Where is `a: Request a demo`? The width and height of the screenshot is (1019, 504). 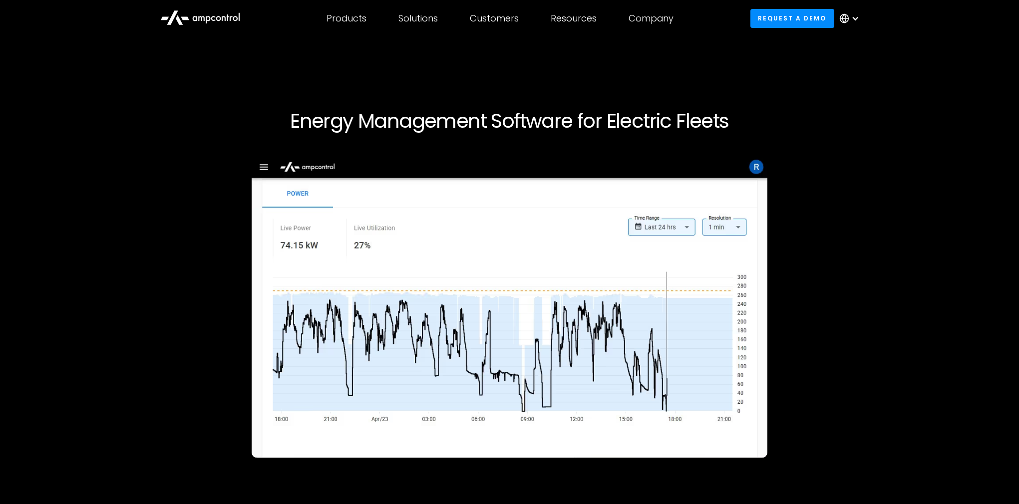 a: Request a demo is located at coordinates (792, 18).